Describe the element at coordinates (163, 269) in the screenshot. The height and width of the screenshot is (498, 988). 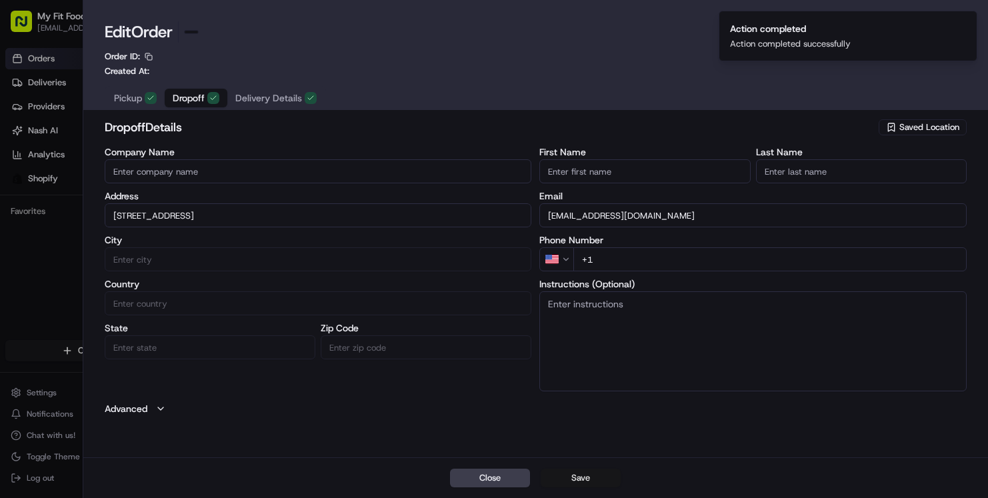
I see `a: 💻API Documentation` at that location.